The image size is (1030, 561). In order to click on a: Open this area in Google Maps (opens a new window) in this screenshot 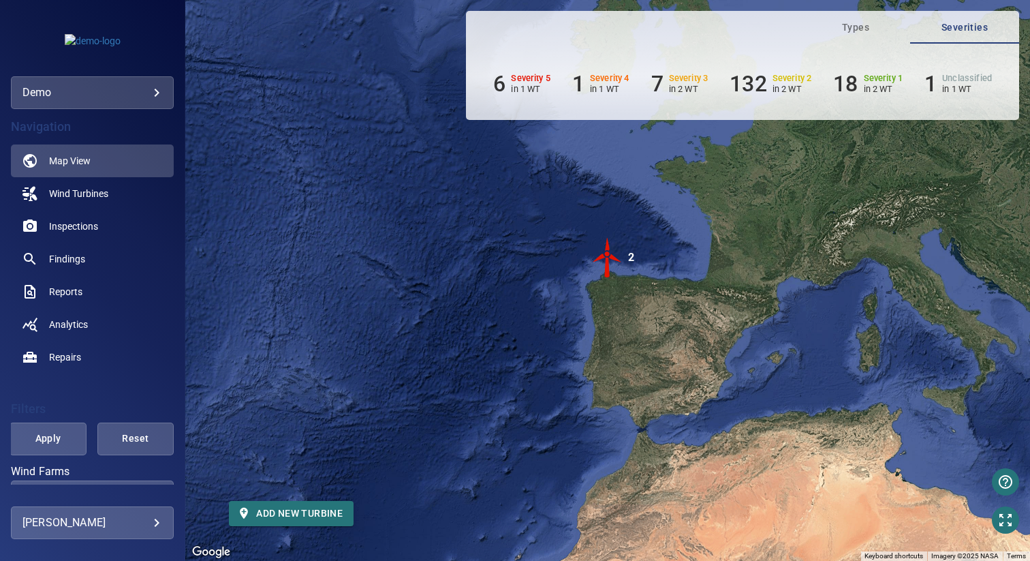, I will do `click(211, 552)`.